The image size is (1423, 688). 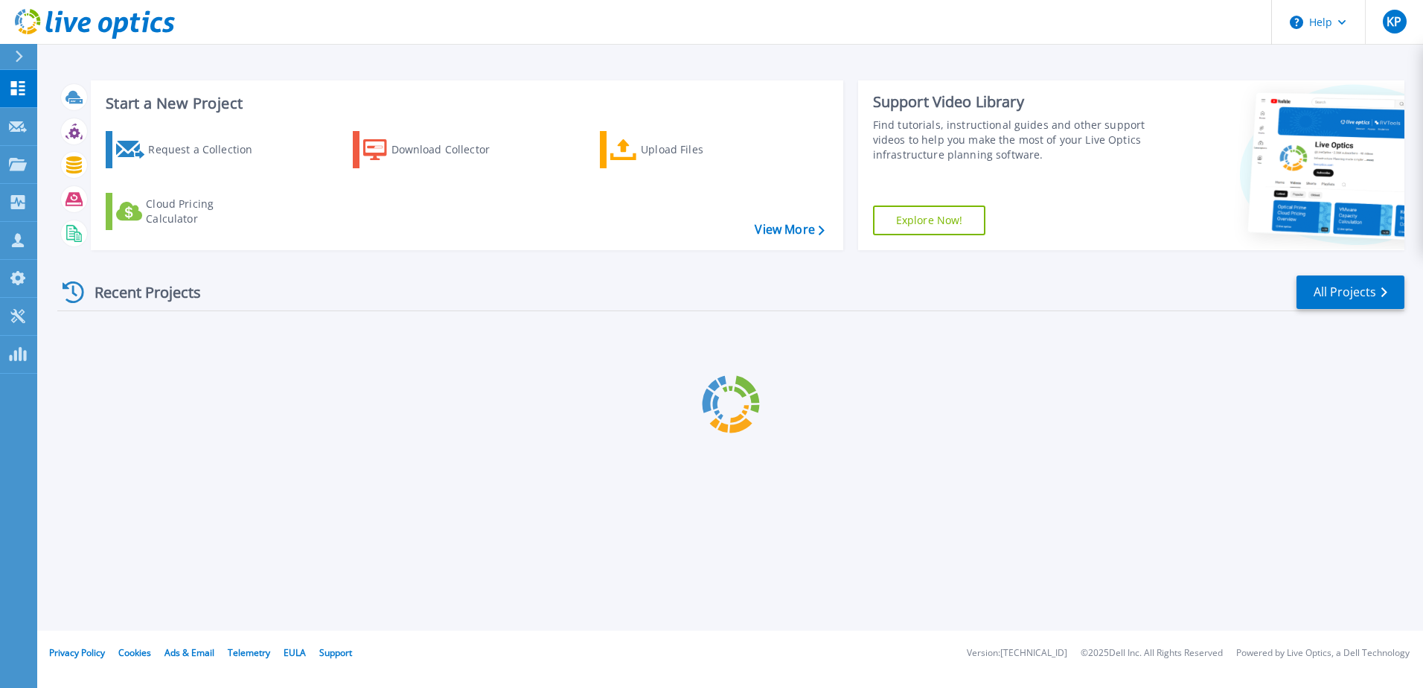 What do you see at coordinates (930, 220) in the screenshot?
I see `a: Explore Now!` at bounding box center [930, 220].